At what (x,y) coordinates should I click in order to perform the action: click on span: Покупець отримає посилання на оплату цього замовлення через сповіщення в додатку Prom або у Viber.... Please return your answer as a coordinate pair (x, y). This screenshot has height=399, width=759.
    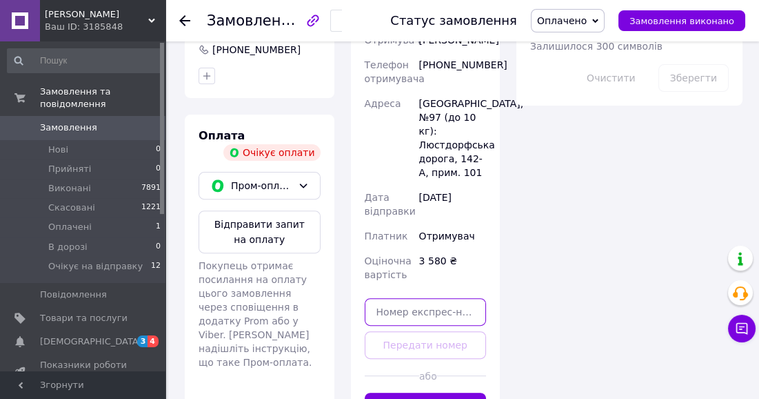
    Looking at the image, I should click on (255, 314).